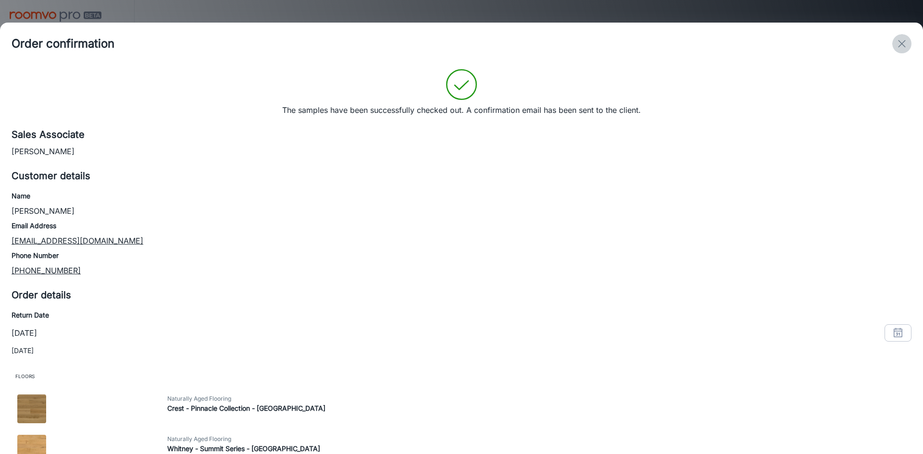 The width and height of the screenshot is (923, 454). I want to click on h5: Sales Associate, so click(462, 135).